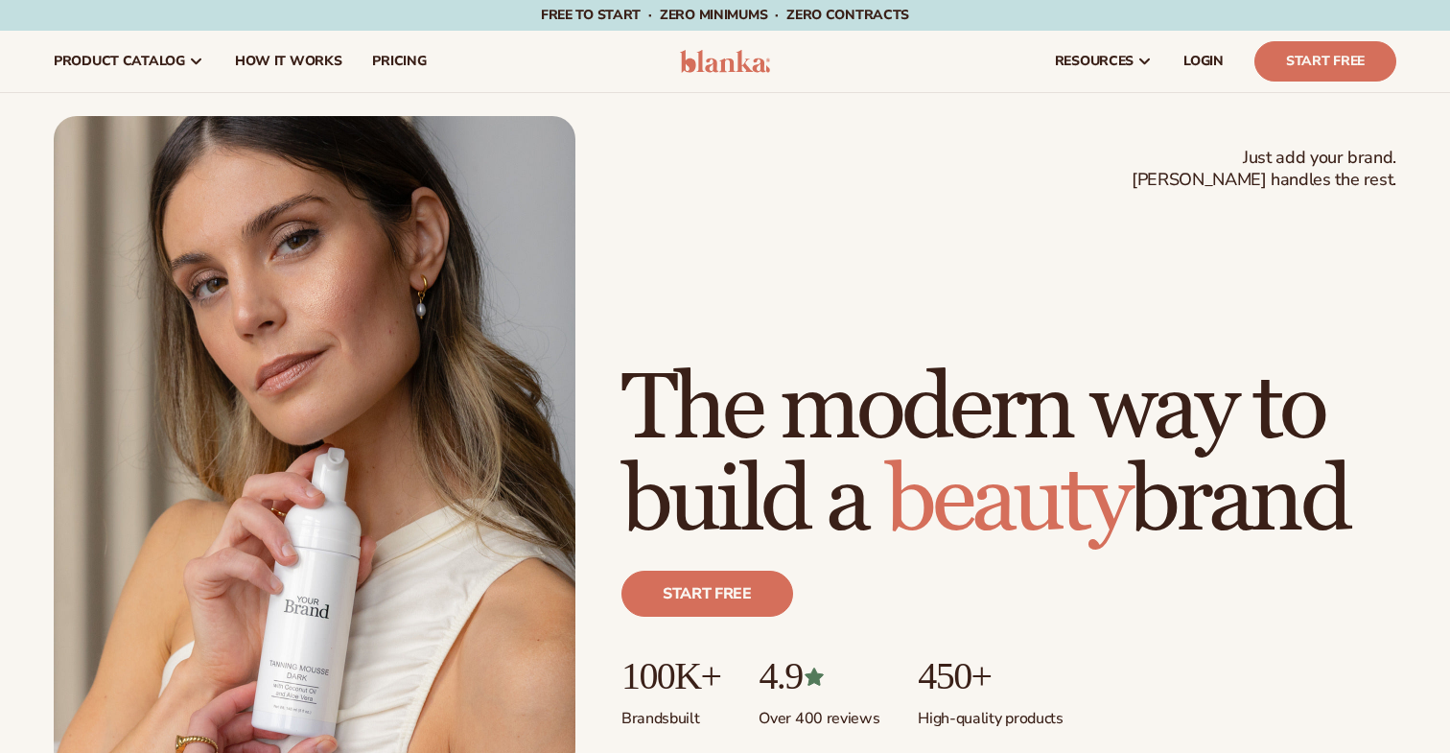 The width and height of the screenshot is (1450, 753). I want to click on img: logo, so click(725, 61).